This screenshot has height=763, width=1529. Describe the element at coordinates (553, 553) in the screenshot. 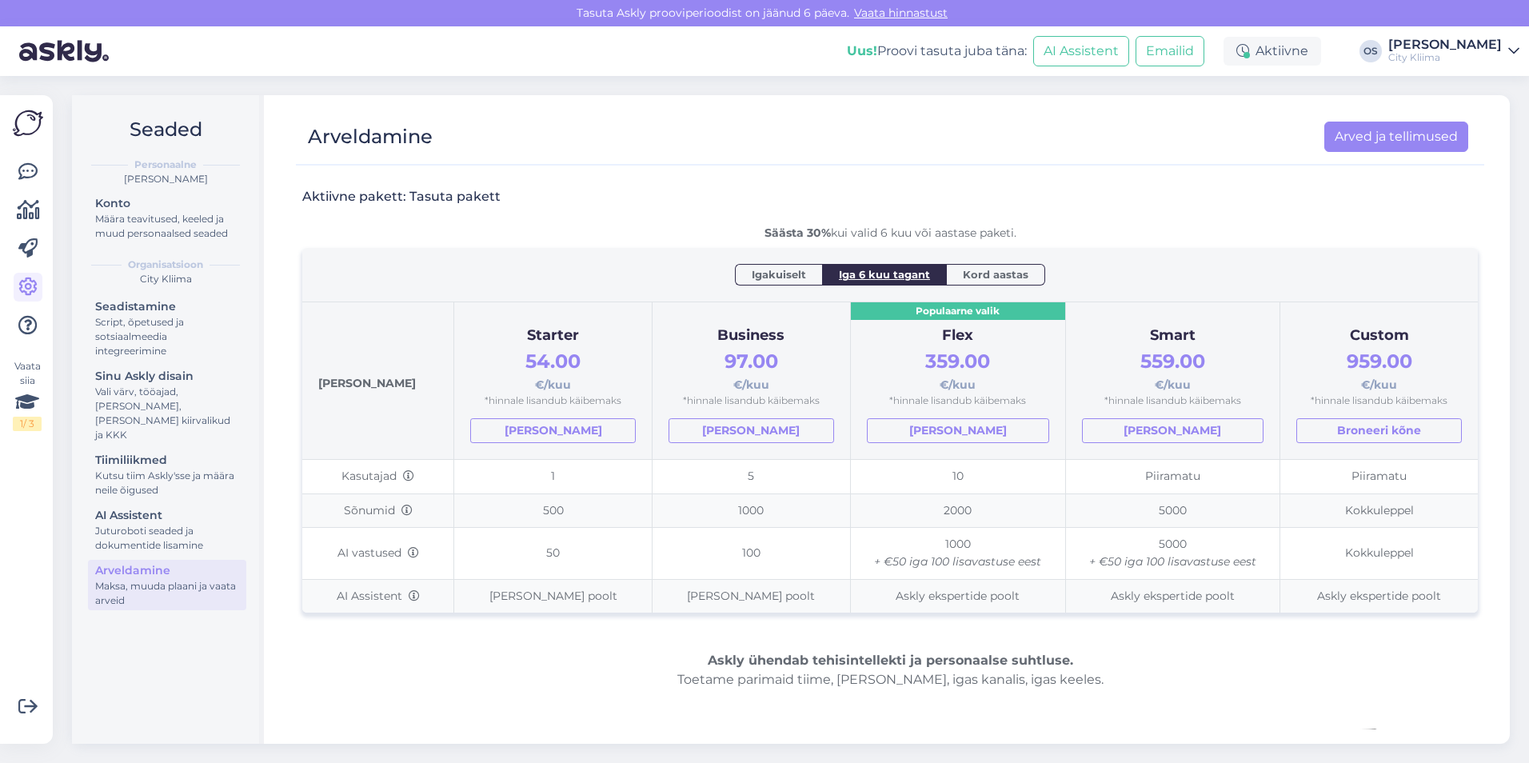

I see `td: 50` at that location.